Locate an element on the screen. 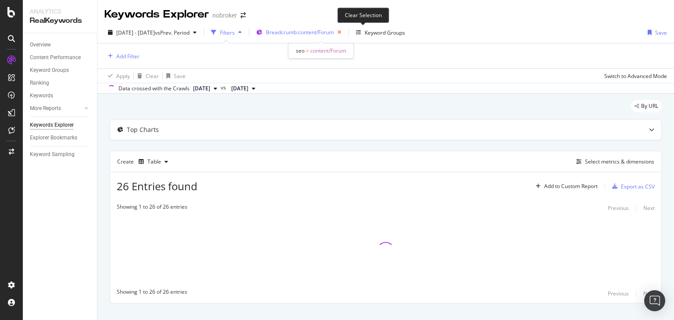 The image size is (674, 320). button: Add Filter is located at coordinates (122, 56).